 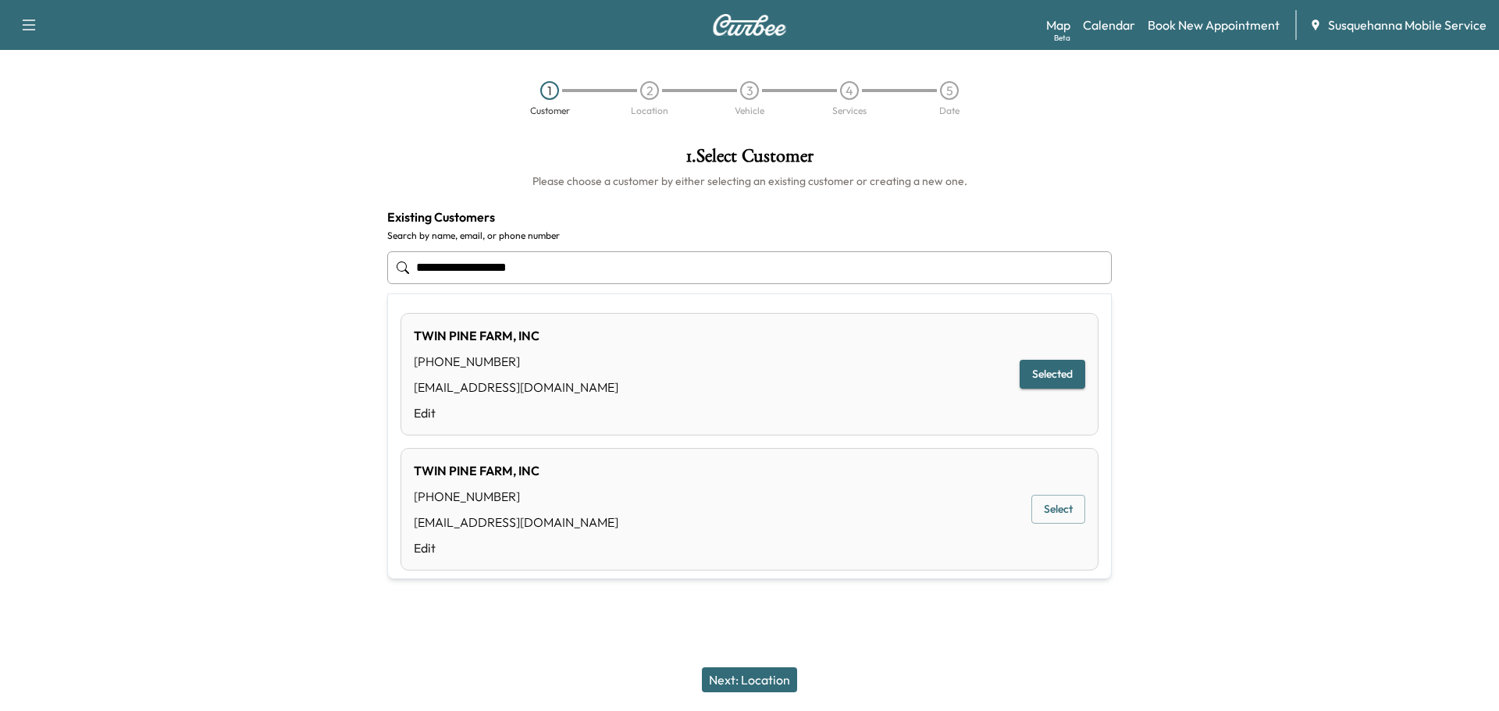 What do you see at coordinates (949, 91) in the screenshot?
I see `div: 5` at bounding box center [949, 91].